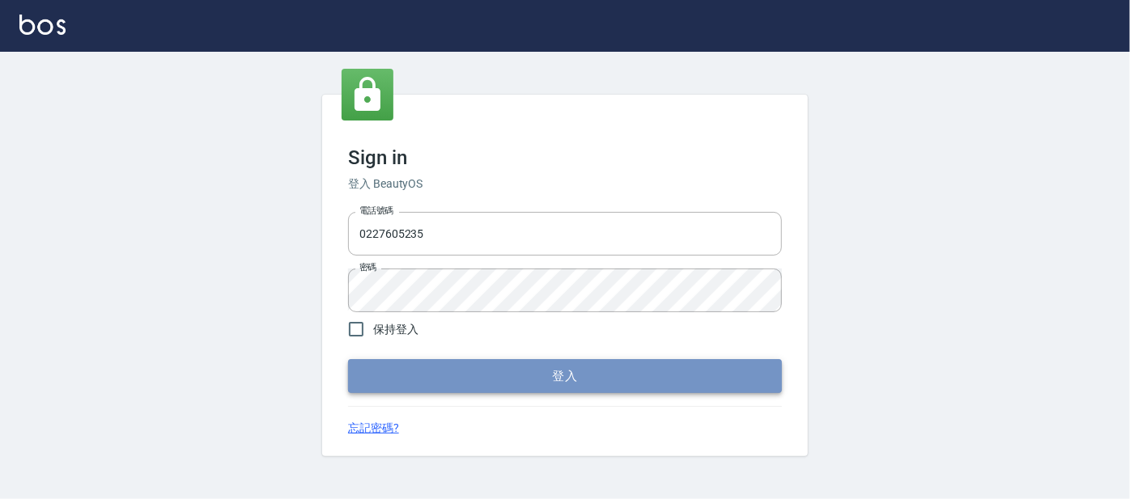  Describe the element at coordinates (42, 24) in the screenshot. I see `img: Logo` at that location.